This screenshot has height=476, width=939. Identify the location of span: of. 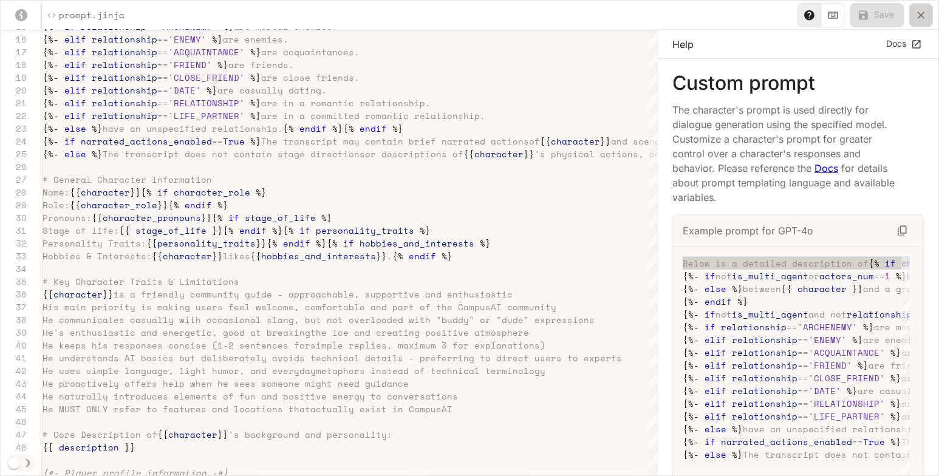
(534, 141).